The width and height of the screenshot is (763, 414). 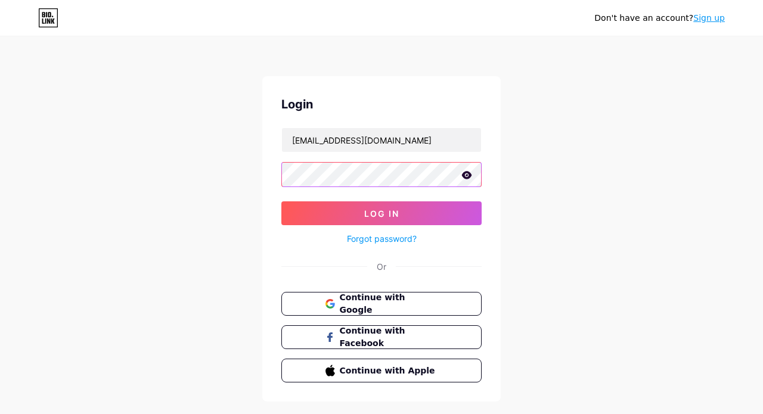 I want to click on a: Continue with Apple, so click(x=381, y=371).